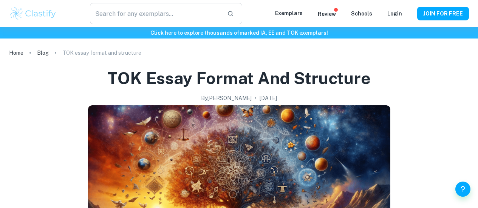 The height and width of the screenshot is (208, 478). I want to click on h1: TOK essay format and structure, so click(239, 78).